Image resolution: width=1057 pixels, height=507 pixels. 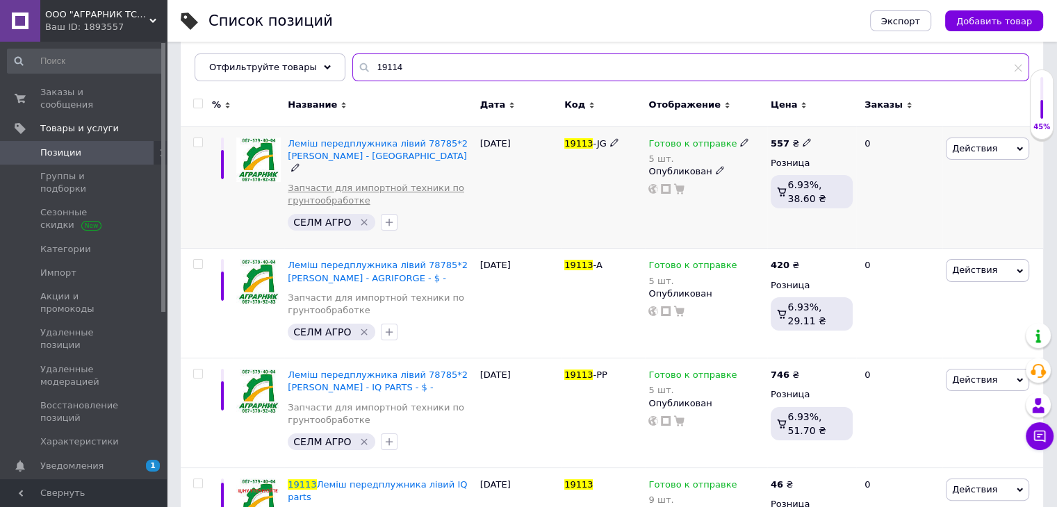 What do you see at coordinates (84, 219) in the screenshot?
I see `span: Сезонные скидки` at bounding box center [84, 219].